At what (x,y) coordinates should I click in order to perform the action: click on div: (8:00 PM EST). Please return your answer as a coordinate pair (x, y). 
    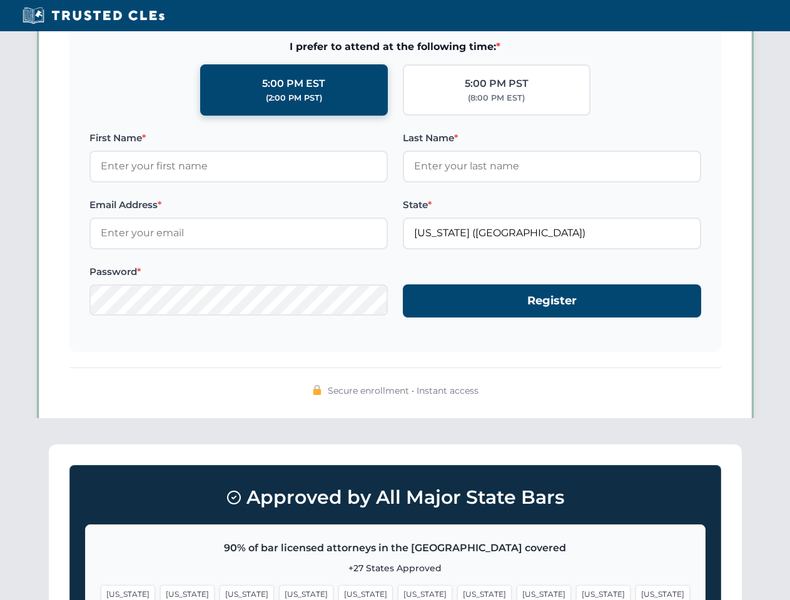
    Looking at the image, I should click on (496, 98).